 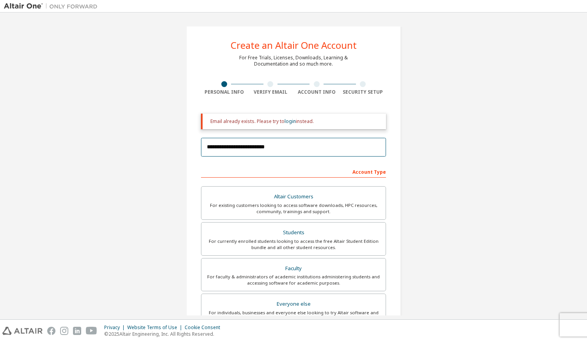 What do you see at coordinates (91, 330) in the screenshot?
I see `img: youtube.svg` at bounding box center [91, 330].